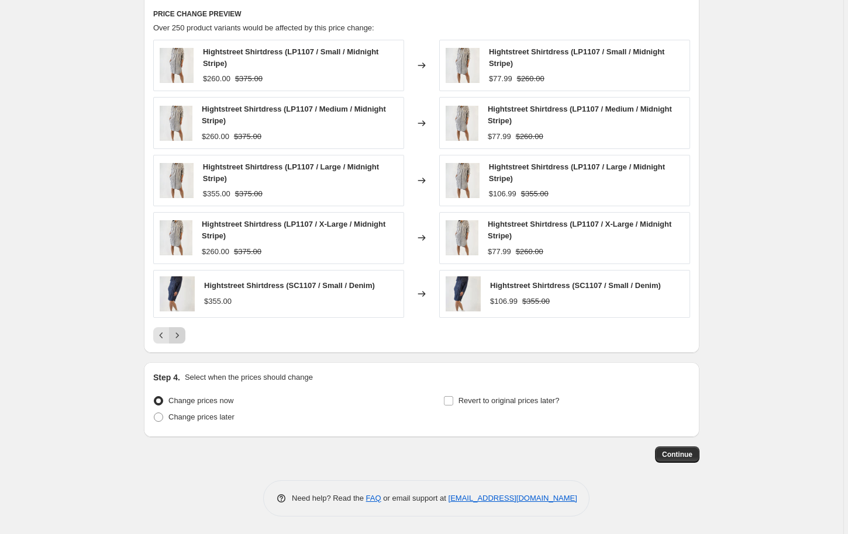 This screenshot has height=534, width=848. What do you see at coordinates (329, 498) in the screenshot?
I see `span: Need help? Read the` at bounding box center [329, 498].